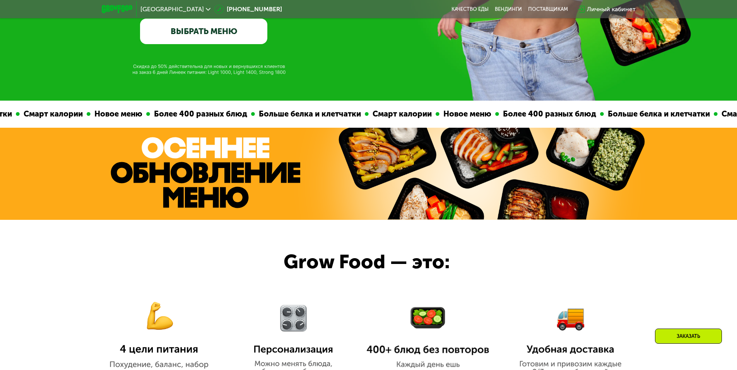 The image size is (737, 370). Describe the element at coordinates (470, 9) in the screenshot. I see `a: Качество еды` at that location.